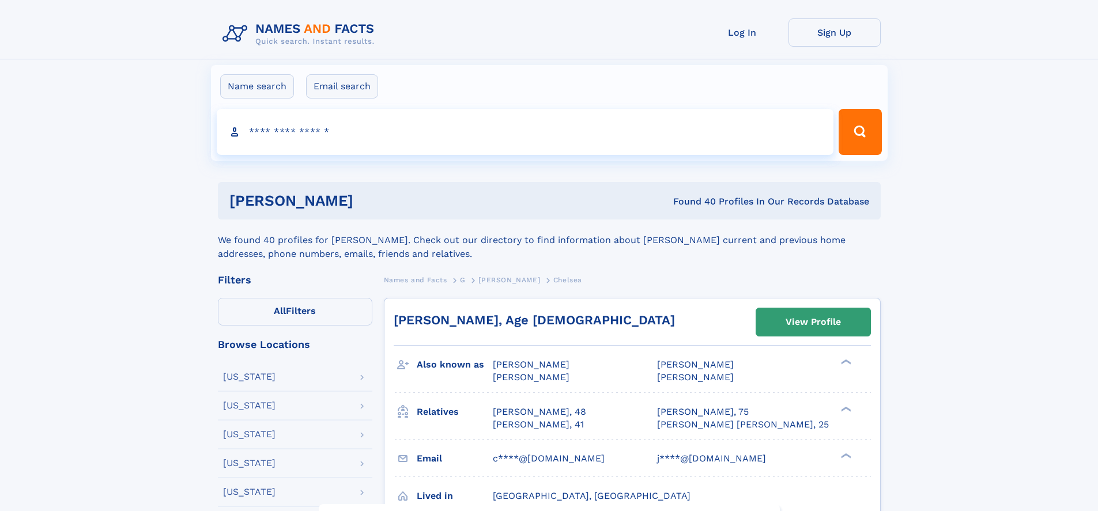  I want to click on div: Browse Locations, so click(295, 345).